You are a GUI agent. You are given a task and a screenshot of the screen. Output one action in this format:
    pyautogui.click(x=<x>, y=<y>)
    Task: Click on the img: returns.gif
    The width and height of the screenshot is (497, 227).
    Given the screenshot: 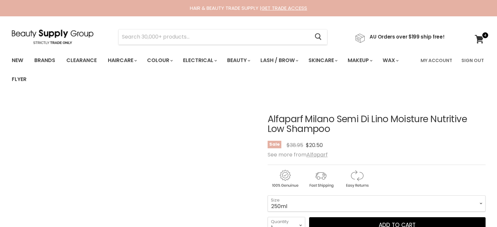 What is the action you would take?
    pyautogui.click(x=357, y=179)
    